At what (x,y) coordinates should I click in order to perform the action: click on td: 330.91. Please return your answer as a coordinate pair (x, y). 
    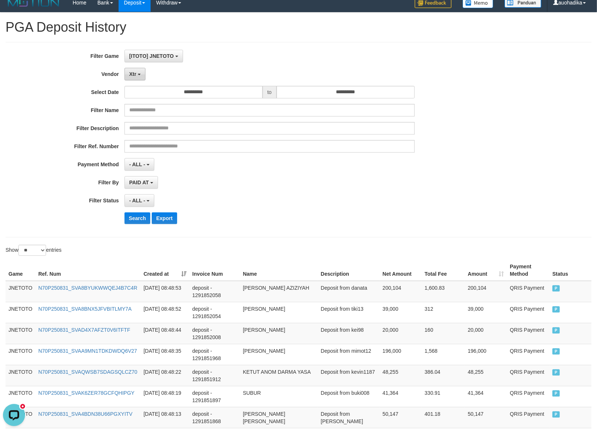
    Looking at the image, I should click on (443, 396).